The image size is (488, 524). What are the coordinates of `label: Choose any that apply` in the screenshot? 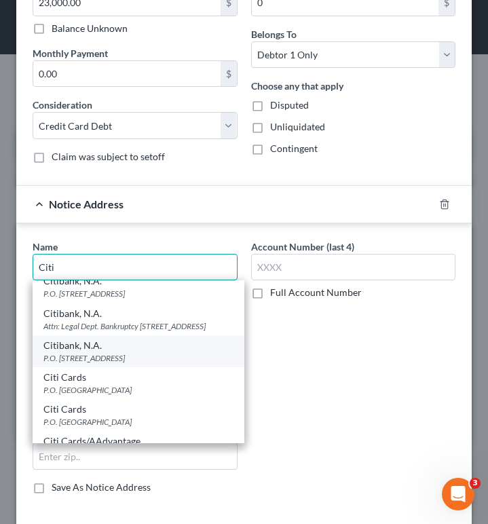 It's located at (297, 85).